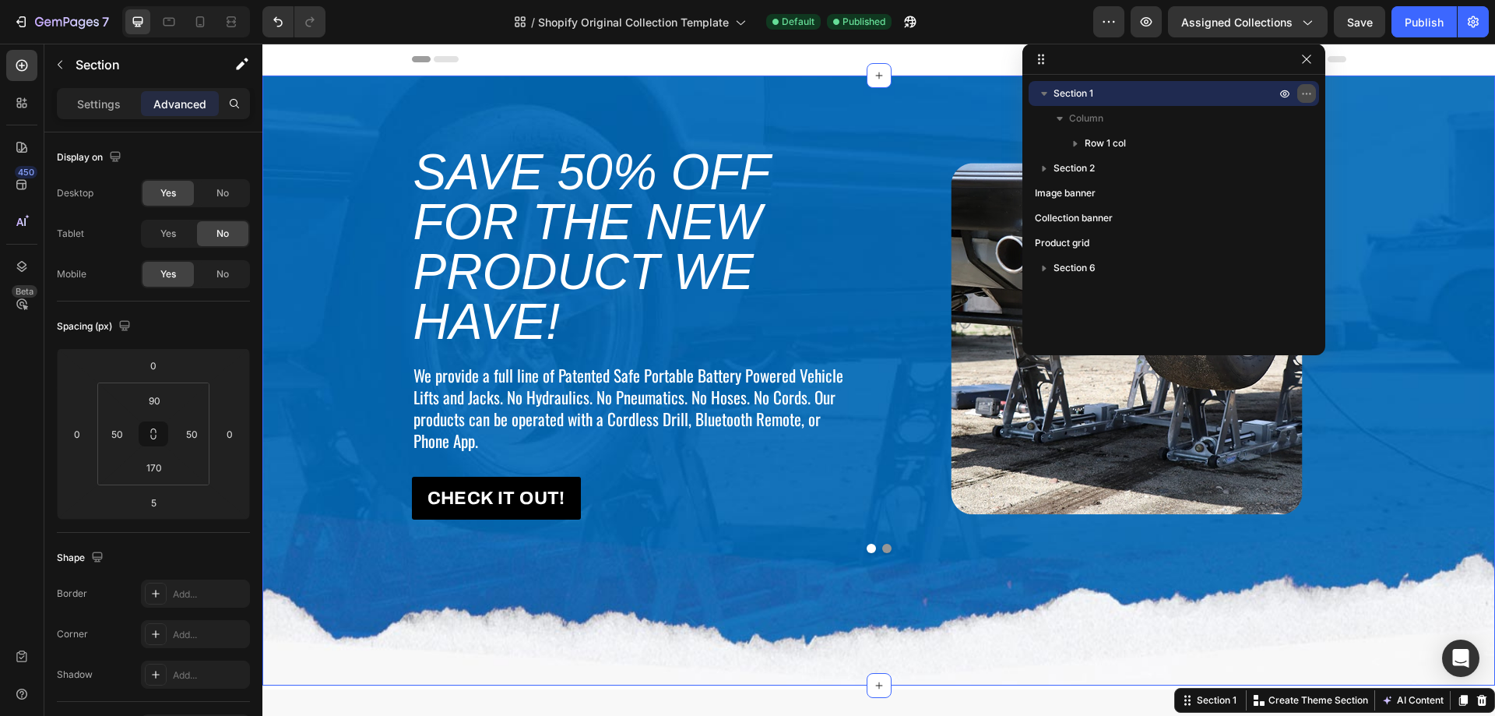  What do you see at coordinates (105, 22) in the screenshot?
I see `p: 7` at bounding box center [105, 22].